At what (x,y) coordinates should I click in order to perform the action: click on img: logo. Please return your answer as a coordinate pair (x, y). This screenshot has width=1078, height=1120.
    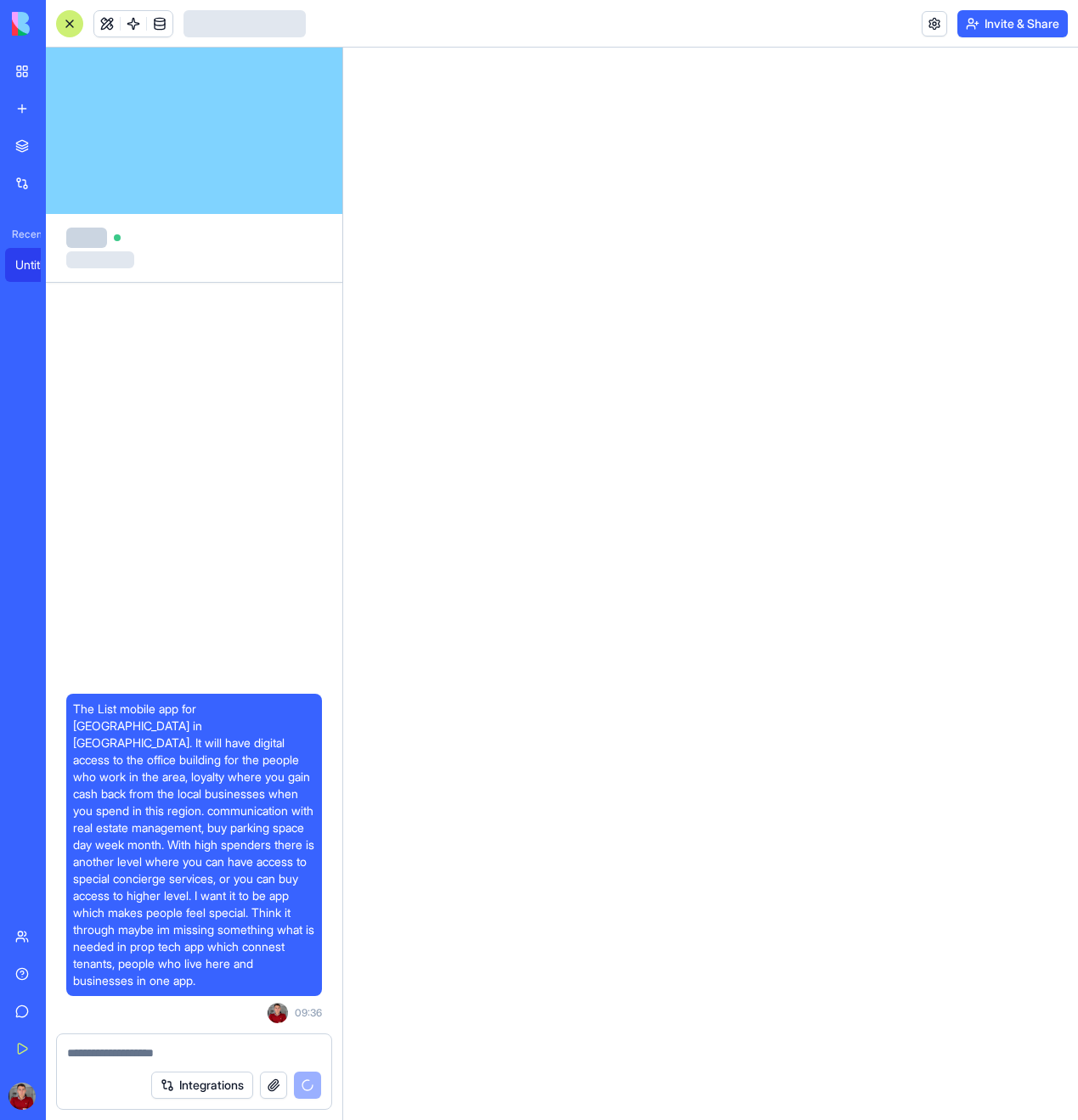
    Looking at the image, I should click on (64, 24).